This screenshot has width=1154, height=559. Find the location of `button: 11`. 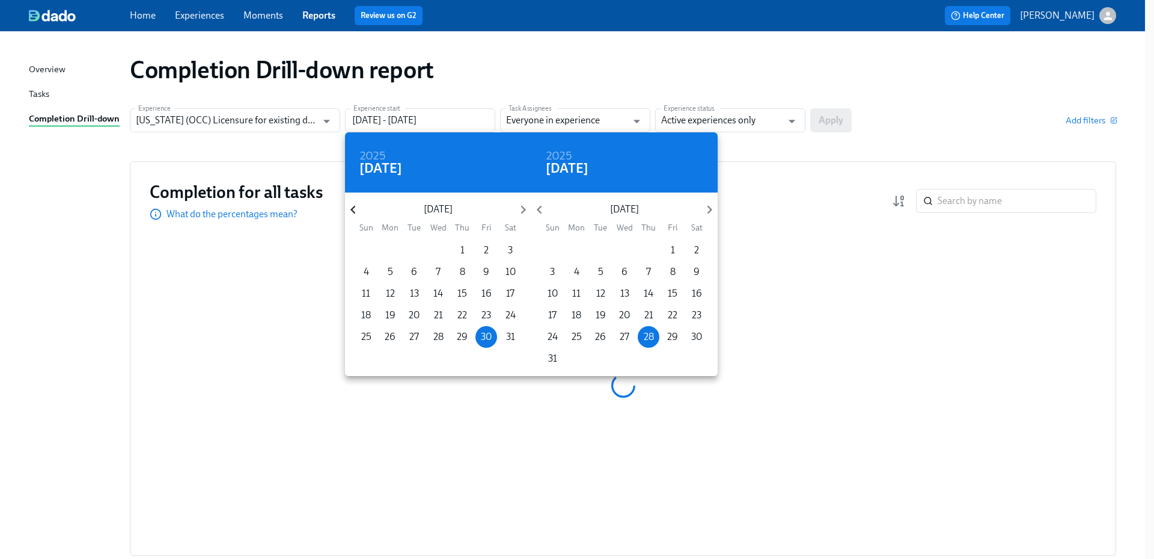

button: 11 is located at coordinates (577, 293).